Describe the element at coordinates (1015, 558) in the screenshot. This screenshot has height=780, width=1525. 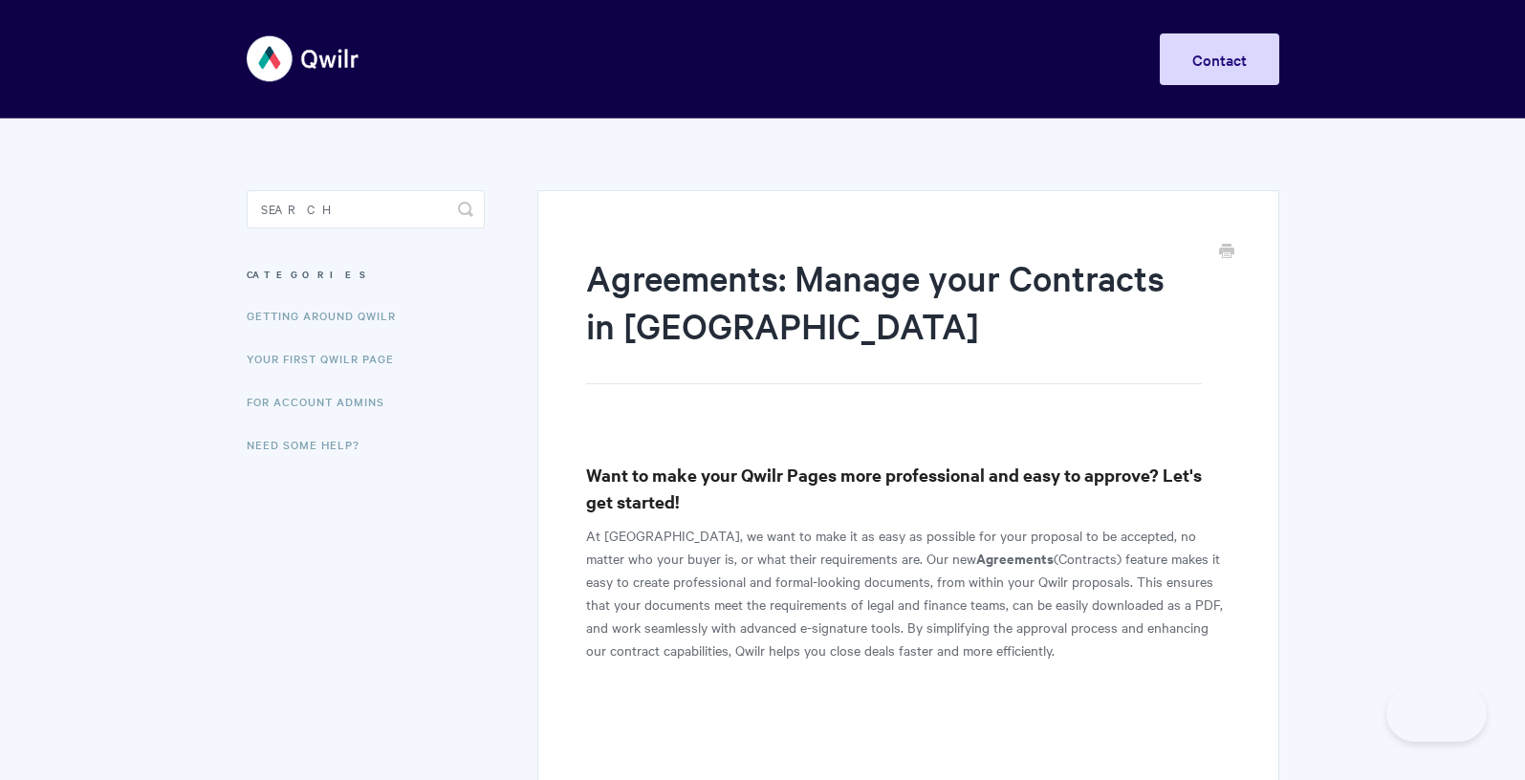
I see `b: Agreements` at that location.